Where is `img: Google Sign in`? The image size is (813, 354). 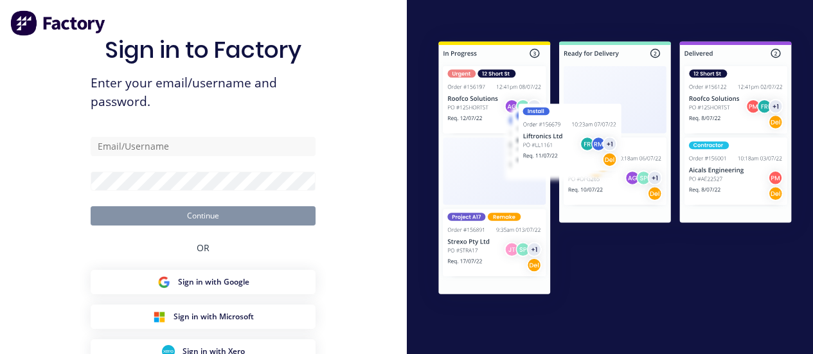
img: Google Sign in is located at coordinates (164, 282).